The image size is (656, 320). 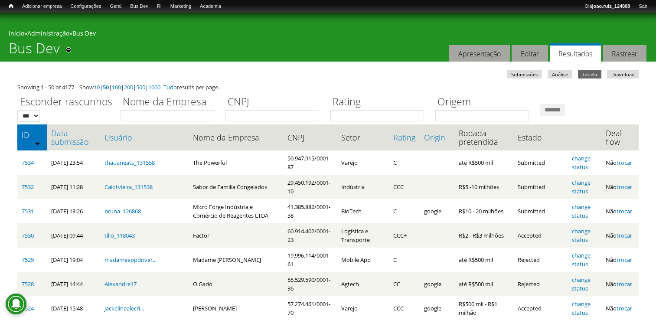 What do you see at coordinates (34, 51) in the screenshot?
I see `h1: Bus Dev` at bounding box center [34, 51].